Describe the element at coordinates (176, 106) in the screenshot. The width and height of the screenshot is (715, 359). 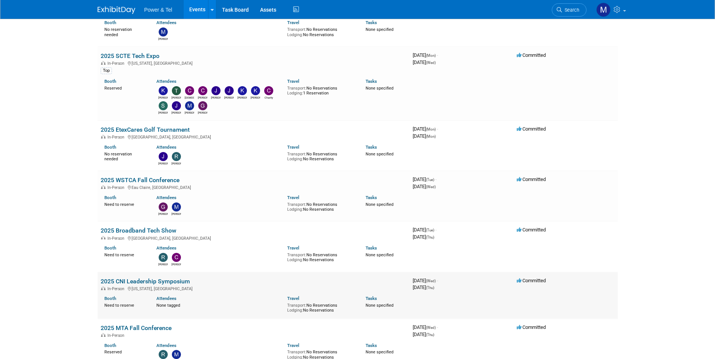
I see `img: Jeff Porter` at that location.